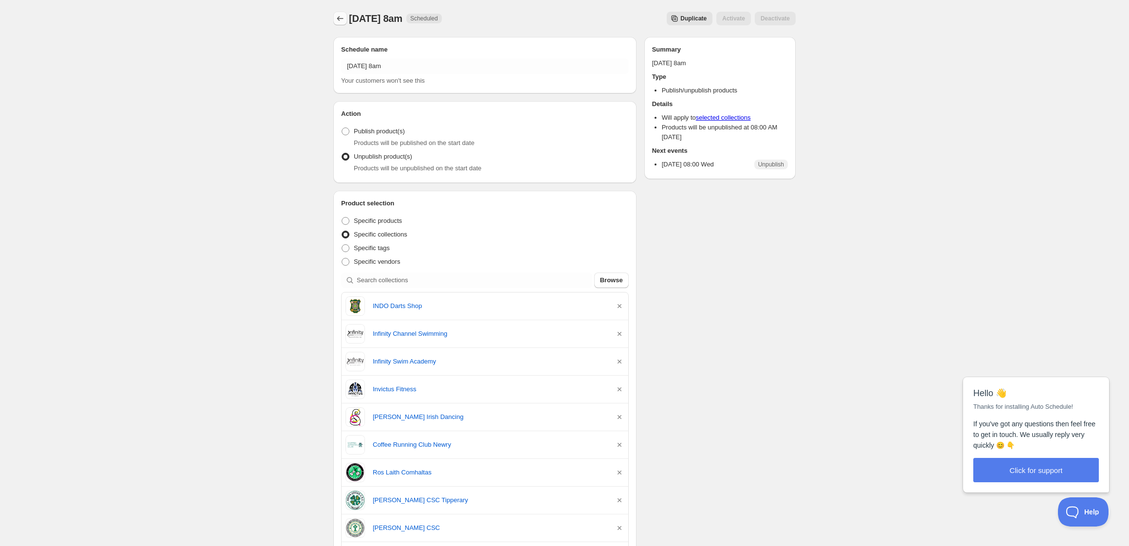  What do you see at coordinates (485, 50) in the screenshot?
I see `h2: Schedule name` at bounding box center [485, 50].